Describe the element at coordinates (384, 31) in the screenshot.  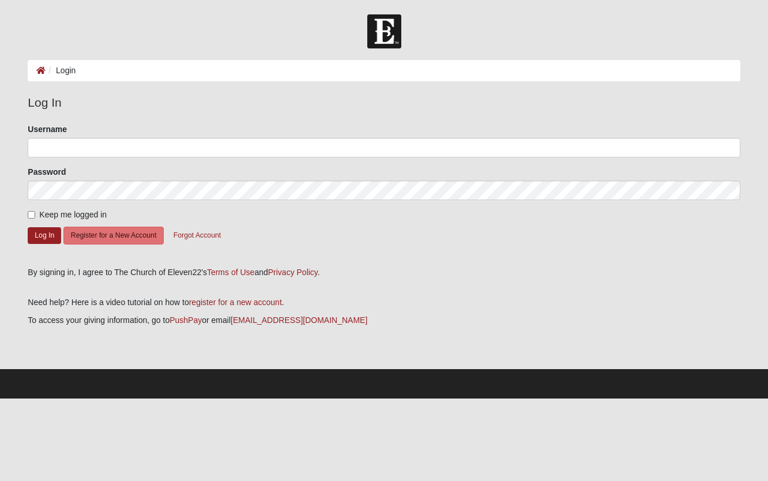
I see `img: Church of Eleven22 Logo` at that location.